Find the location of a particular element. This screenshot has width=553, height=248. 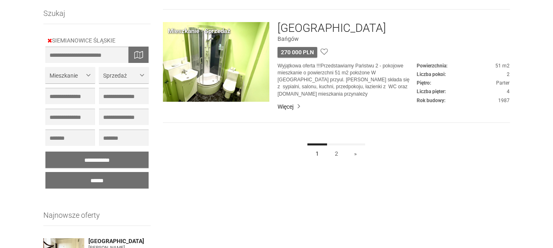

a: Więcej is located at coordinates (393, 107).